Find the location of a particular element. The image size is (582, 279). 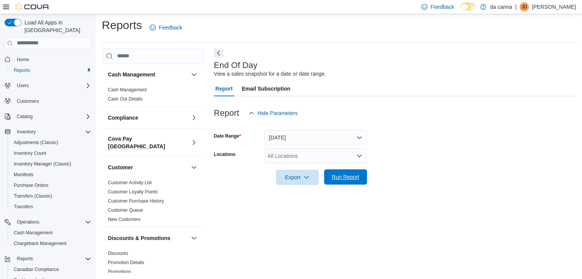

button: Export is located at coordinates (297, 177).